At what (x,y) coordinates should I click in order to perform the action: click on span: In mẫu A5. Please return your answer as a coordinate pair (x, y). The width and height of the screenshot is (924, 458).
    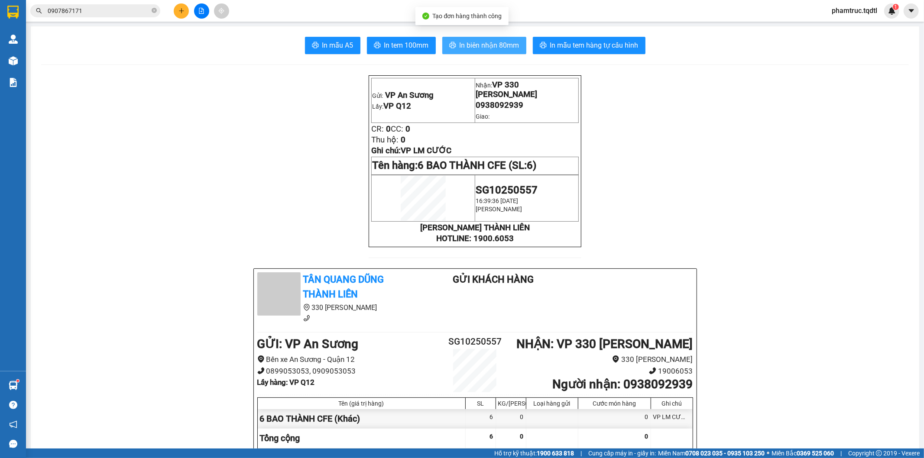
    Looking at the image, I should click on (338, 45).